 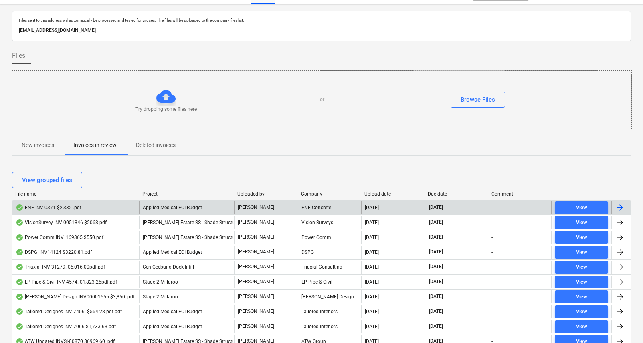 I want to click on div: Comment, so click(x=520, y=194).